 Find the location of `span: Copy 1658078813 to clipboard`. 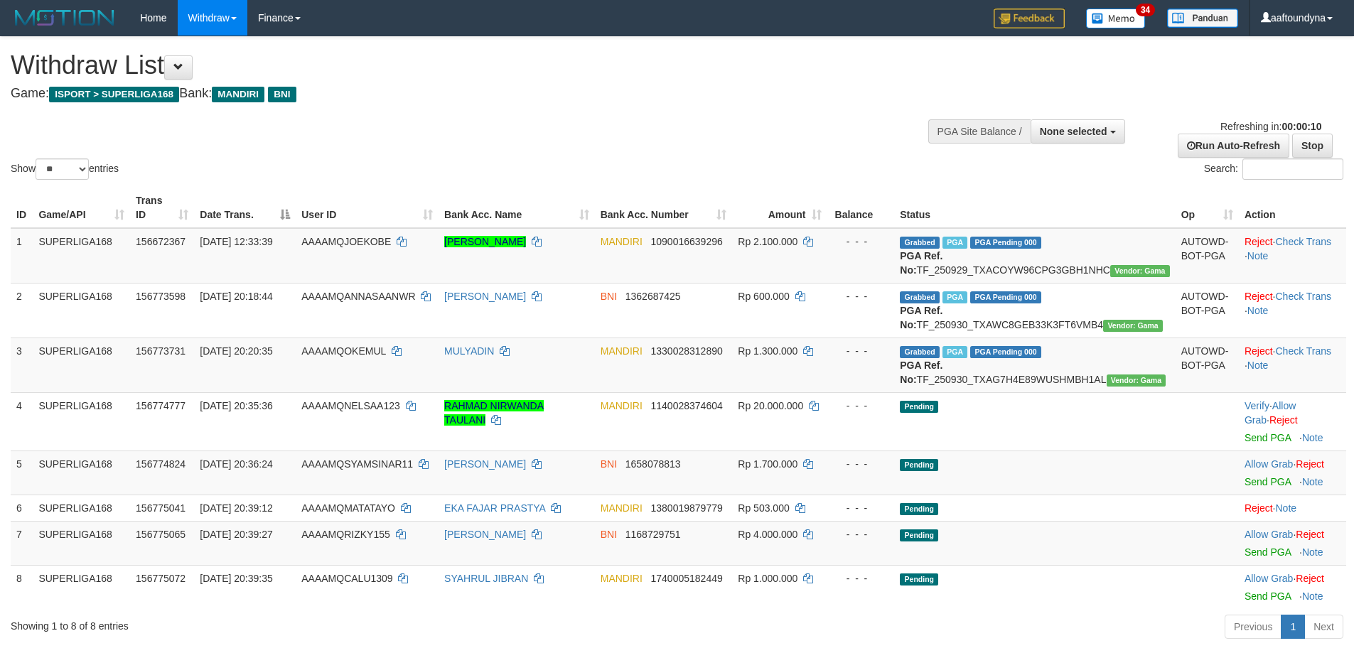

span: Copy 1658078813 to clipboard is located at coordinates (653, 464).